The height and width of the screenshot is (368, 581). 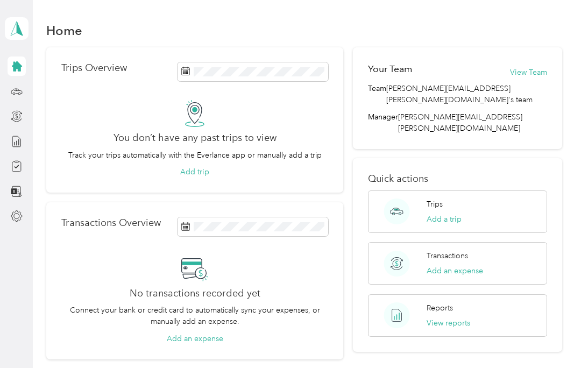 What do you see at coordinates (435, 204) in the screenshot?
I see `p: Trips` at bounding box center [435, 204].